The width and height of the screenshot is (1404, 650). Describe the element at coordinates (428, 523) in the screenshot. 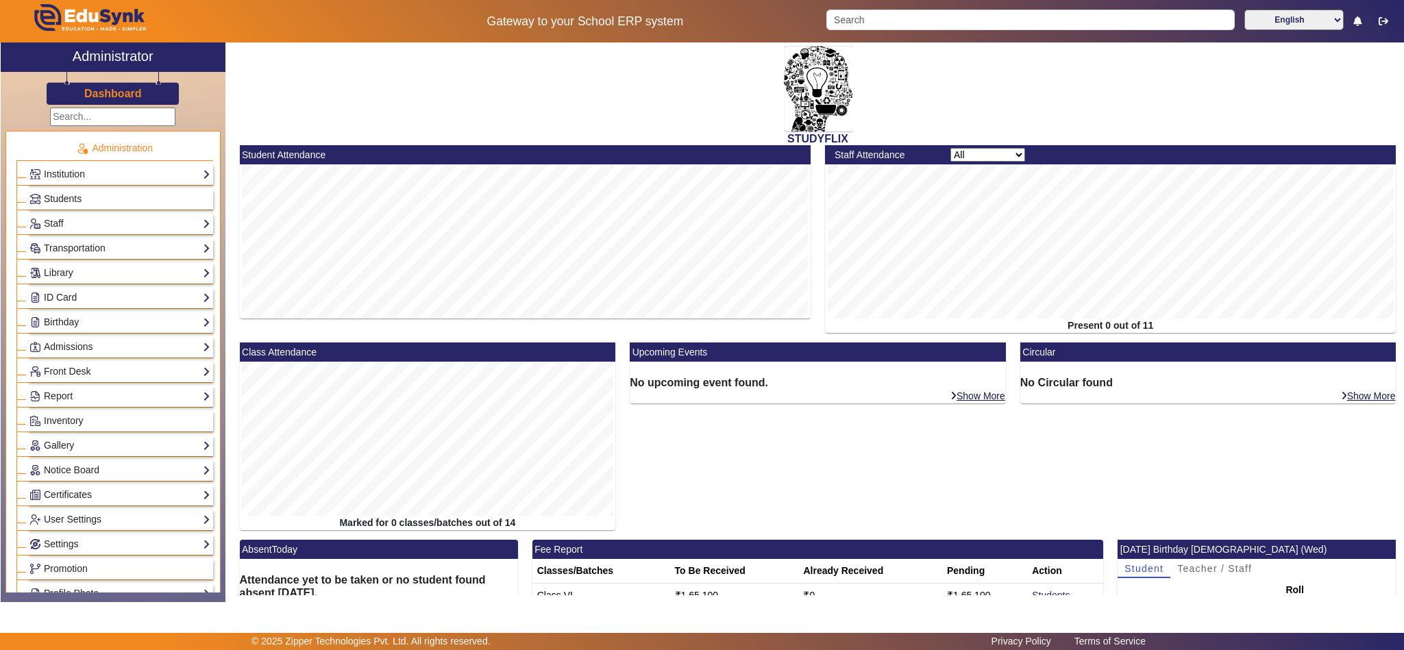

I see `div: Marked for 0 classes/batches out of 14` at that location.